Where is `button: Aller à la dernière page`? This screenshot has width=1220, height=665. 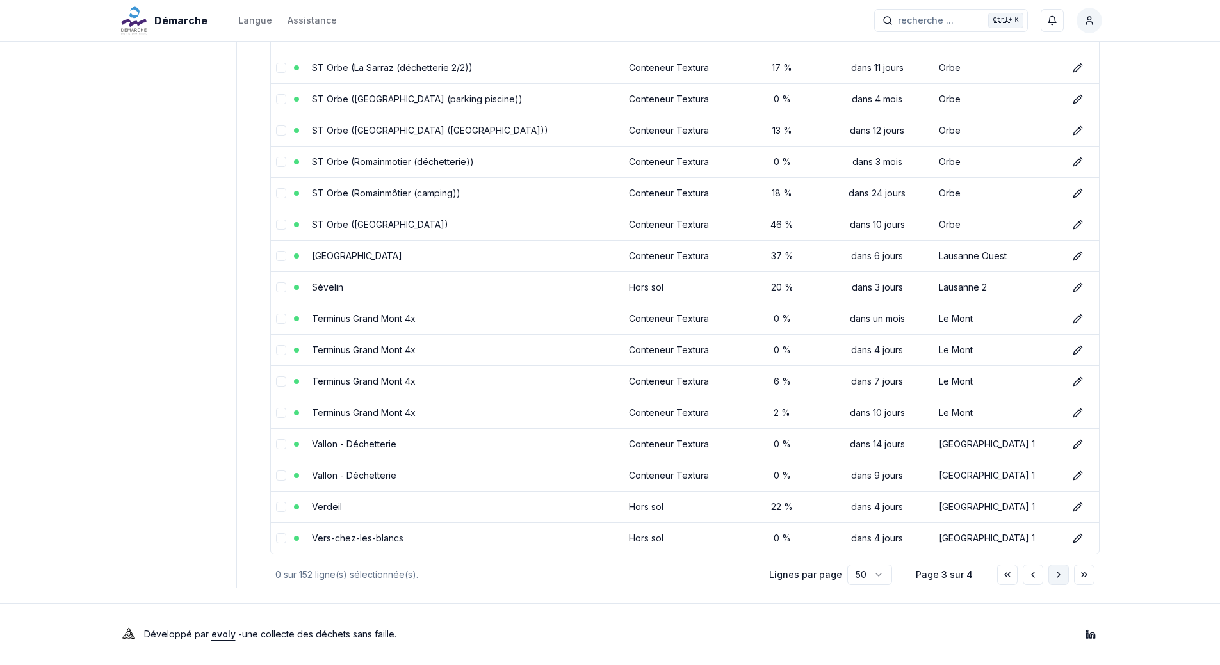
button: Aller à la dernière page is located at coordinates (1084, 575).